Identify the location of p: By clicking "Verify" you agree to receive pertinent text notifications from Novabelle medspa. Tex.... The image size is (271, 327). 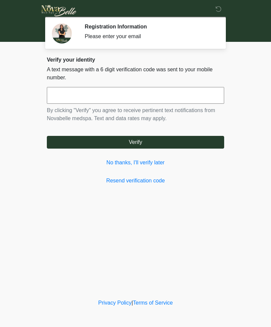
(136, 114).